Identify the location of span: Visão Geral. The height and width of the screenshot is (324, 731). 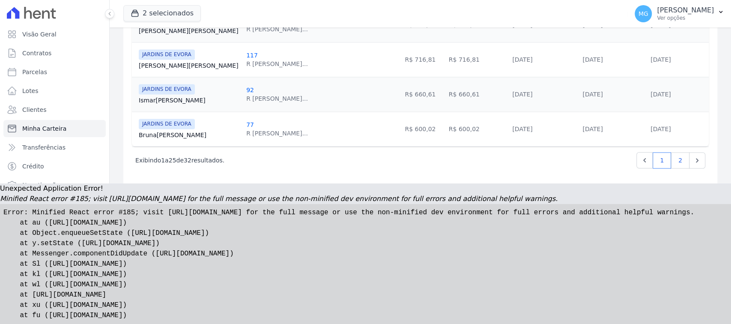
(39, 34).